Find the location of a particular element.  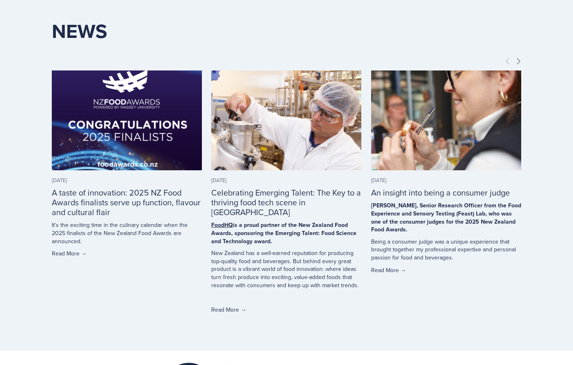

h1: News is located at coordinates (287, 31).